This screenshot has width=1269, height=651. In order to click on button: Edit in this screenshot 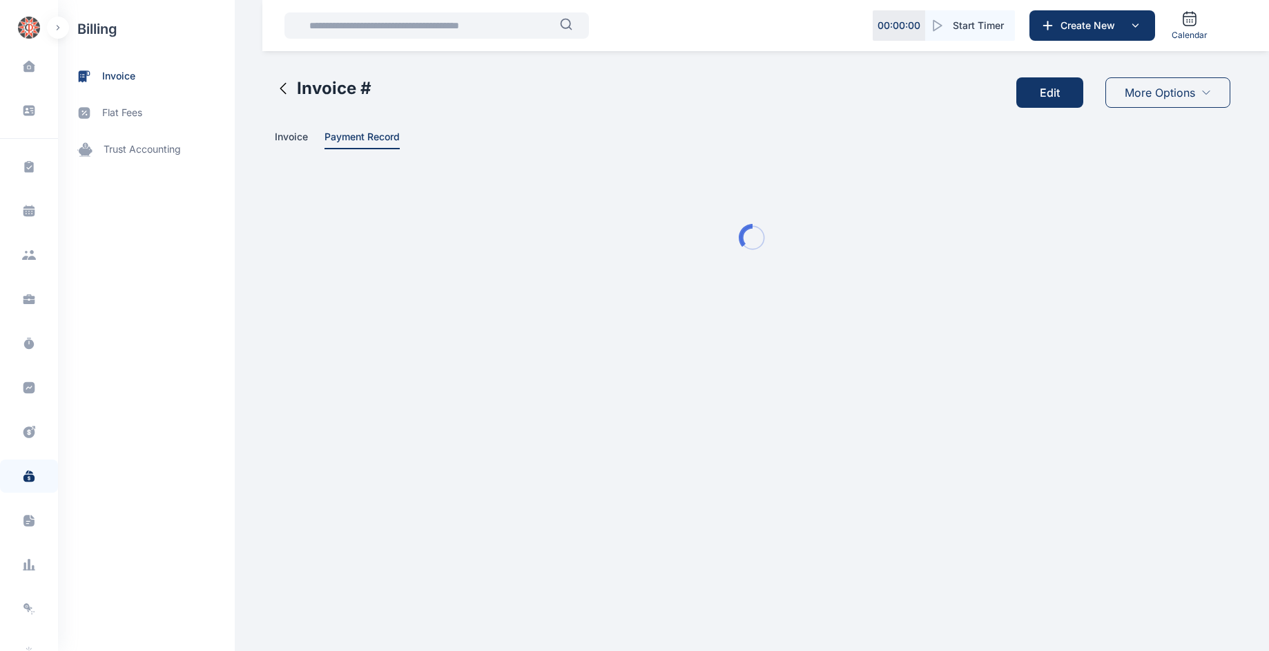, I will do `click(1050, 93)`.